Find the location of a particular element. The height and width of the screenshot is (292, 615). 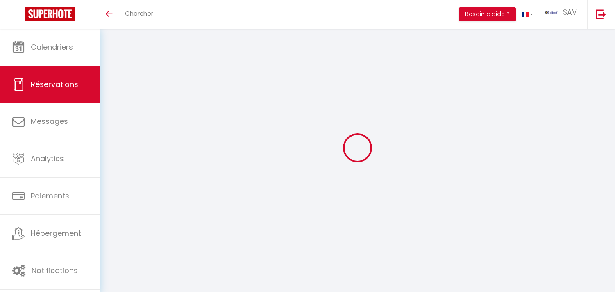

span: Calendriers is located at coordinates (52, 47).